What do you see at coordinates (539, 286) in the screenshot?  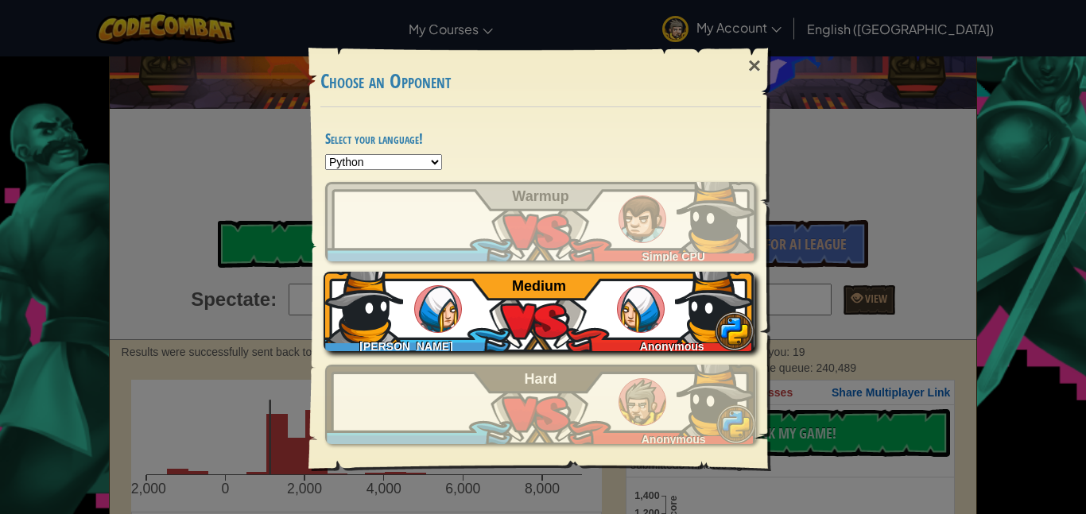 I see `span: Medium` at bounding box center [539, 286].